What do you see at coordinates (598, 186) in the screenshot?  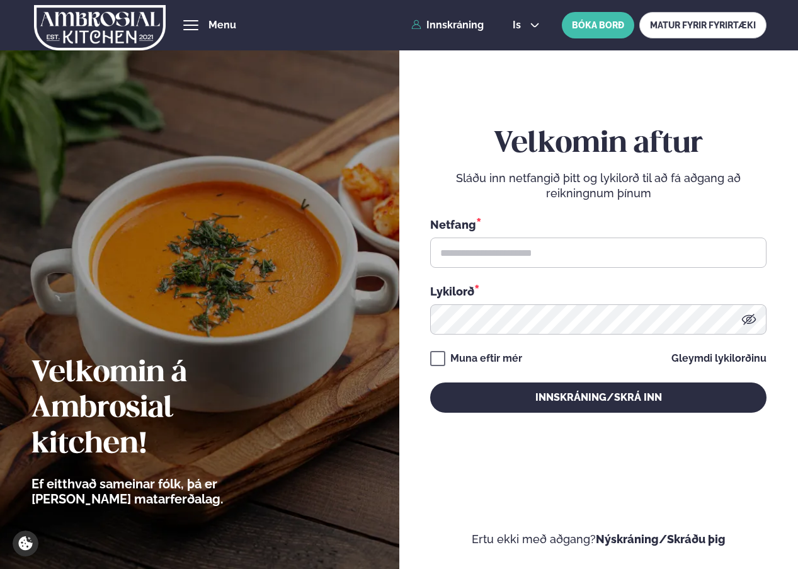 I see `p: Sláðu inn netfangið þitt og lykilorð til að fá aðgang að reikningnum þínum` at bounding box center [598, 186].